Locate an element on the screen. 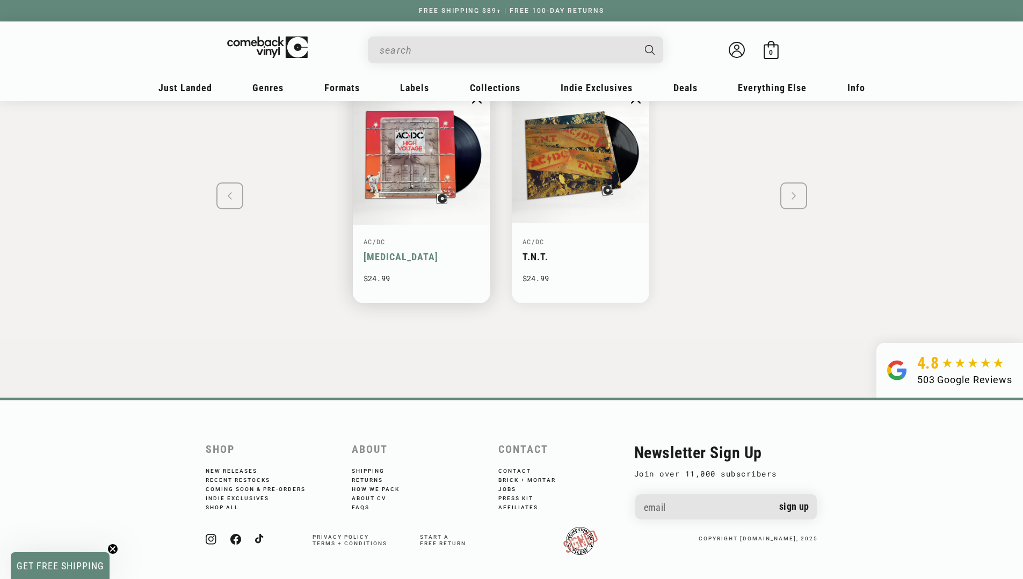 This screenshot has height=579, width=1023. span: Deals is located at coordinates (685, 88).